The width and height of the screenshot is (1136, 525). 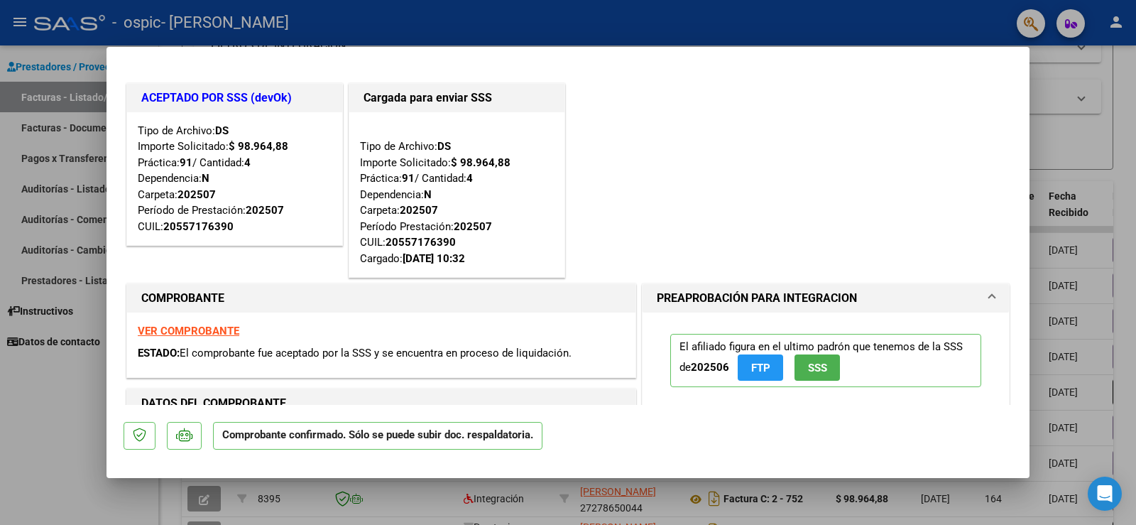 What do you see at coordinates (826, 360) in the screenshot?
I see `p: El afiliado figura en el ultimo padrón que tenemos de la SSS de` at bounding box center [826, 360].